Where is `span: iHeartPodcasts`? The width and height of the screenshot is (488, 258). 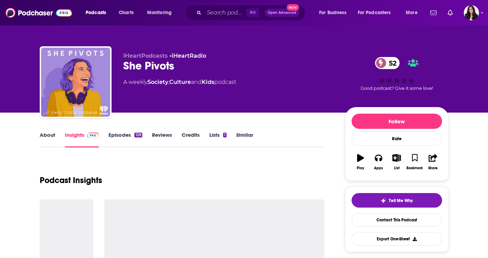
span: iHeartPodcasts is located at coordinates (146, 56).